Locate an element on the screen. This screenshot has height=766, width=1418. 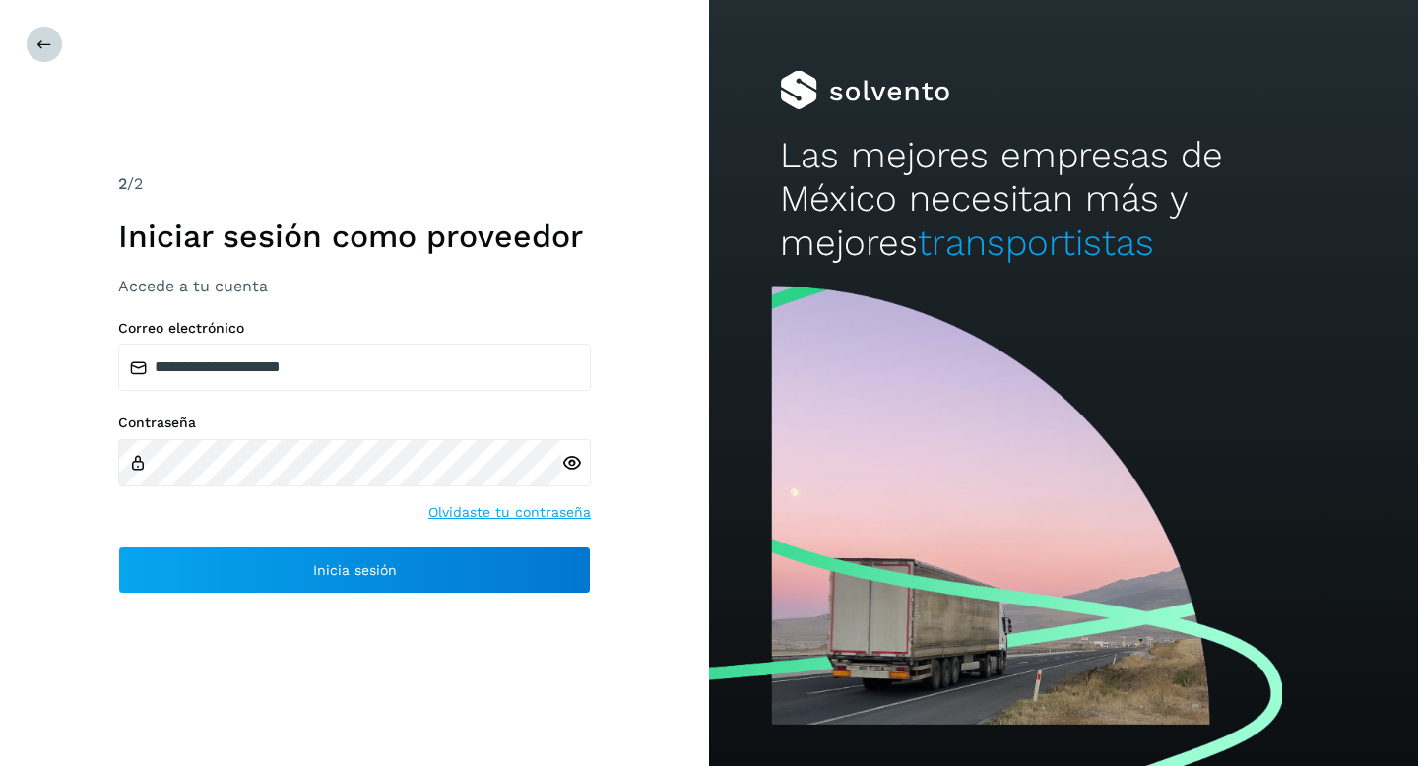
h2: Las mejores empresas de México necesitan más y mejores is located at coordinates (1064, 199).